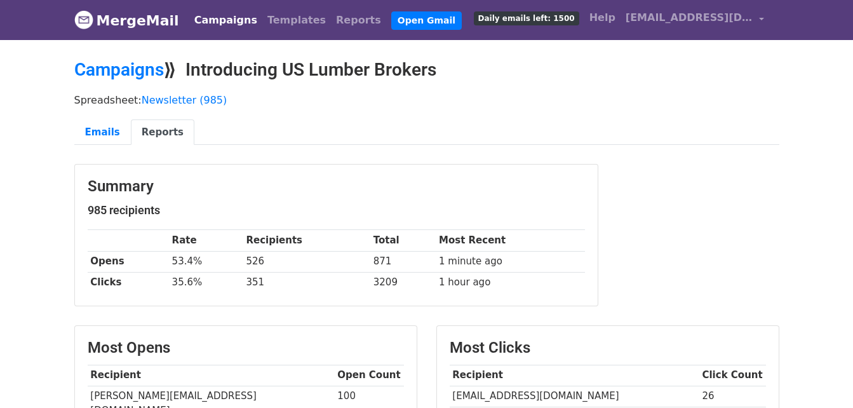  I want to click on img: MergeMail logo, so click(84, 20).